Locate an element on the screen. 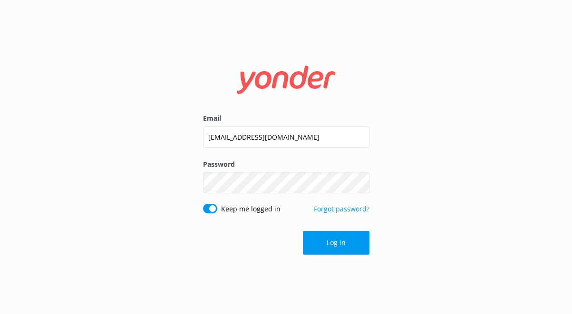 This screenshot has width=572, height=314. input: user@emailaddress.com is located at coordinates (286, 137).